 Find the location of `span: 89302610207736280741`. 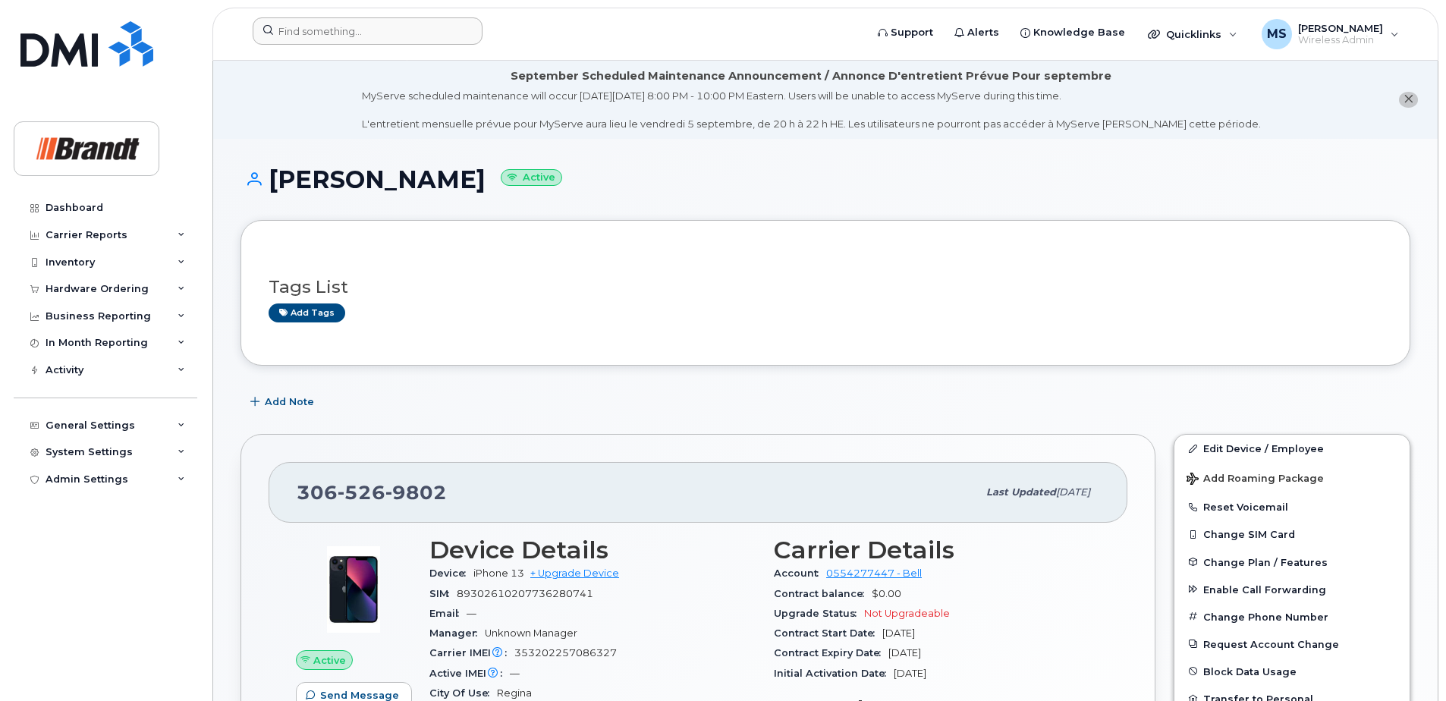

span: 89302610207736280741 is located at coordinates (525, 593).